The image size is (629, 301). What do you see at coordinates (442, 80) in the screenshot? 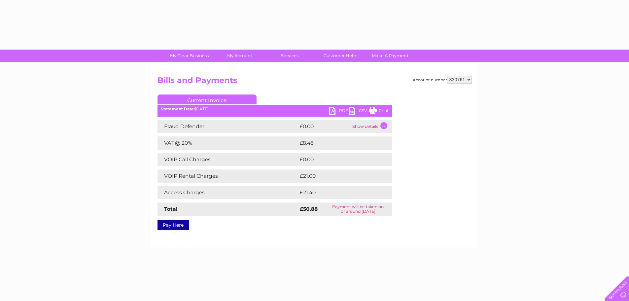
I see `div: Account number` at bounding box center [442, 80].